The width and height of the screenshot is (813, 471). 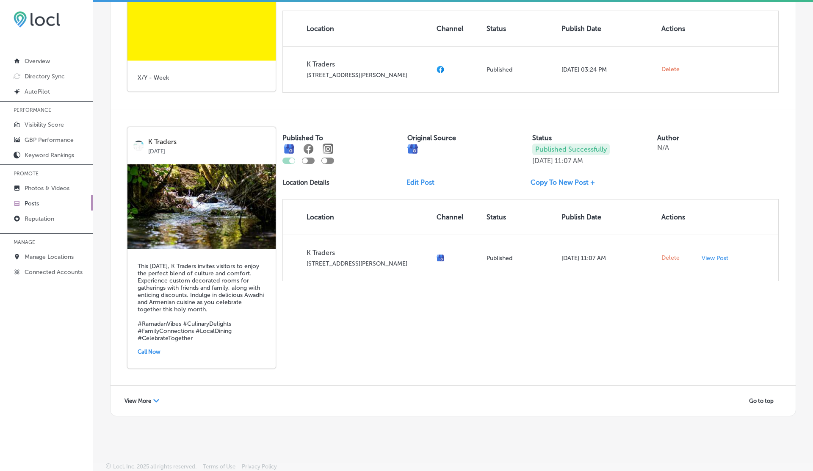 I want to click on a: Edit Post, so click(x=424, y=182).